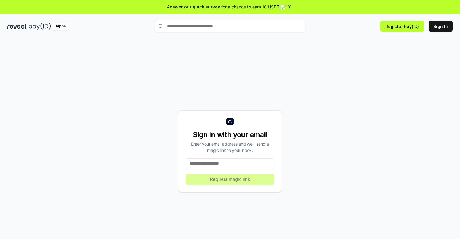 The height and width of the screenshot is (239, 460). Describe the element at coordinates (17, 26) in the screenshot. I see `img: reveel_dark` at that location.